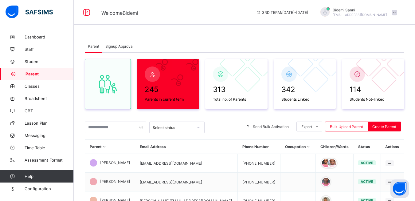  What do you see at coordinates (186, 146) in the screenshot?
I see `th: Email Address` at bounding box center [186, 146].